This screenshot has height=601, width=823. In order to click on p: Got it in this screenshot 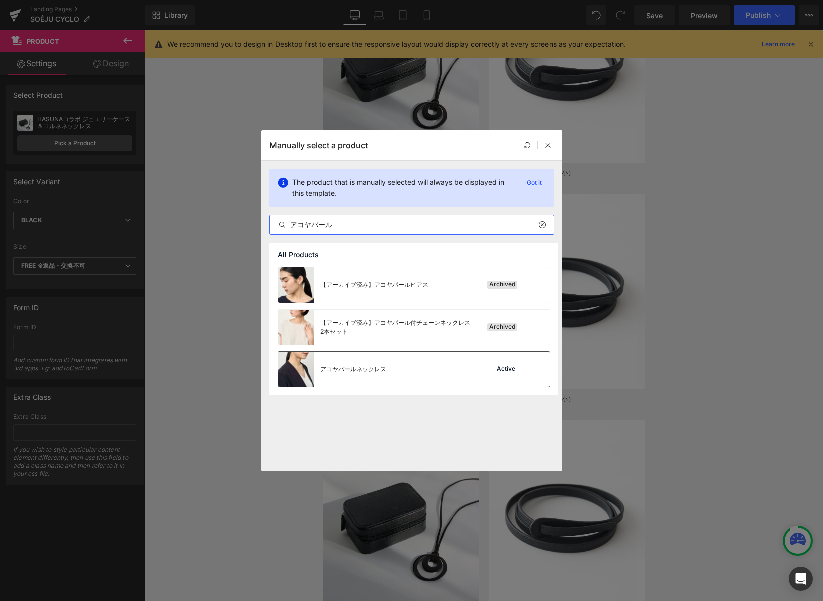, I will do `click(534, 183)`.